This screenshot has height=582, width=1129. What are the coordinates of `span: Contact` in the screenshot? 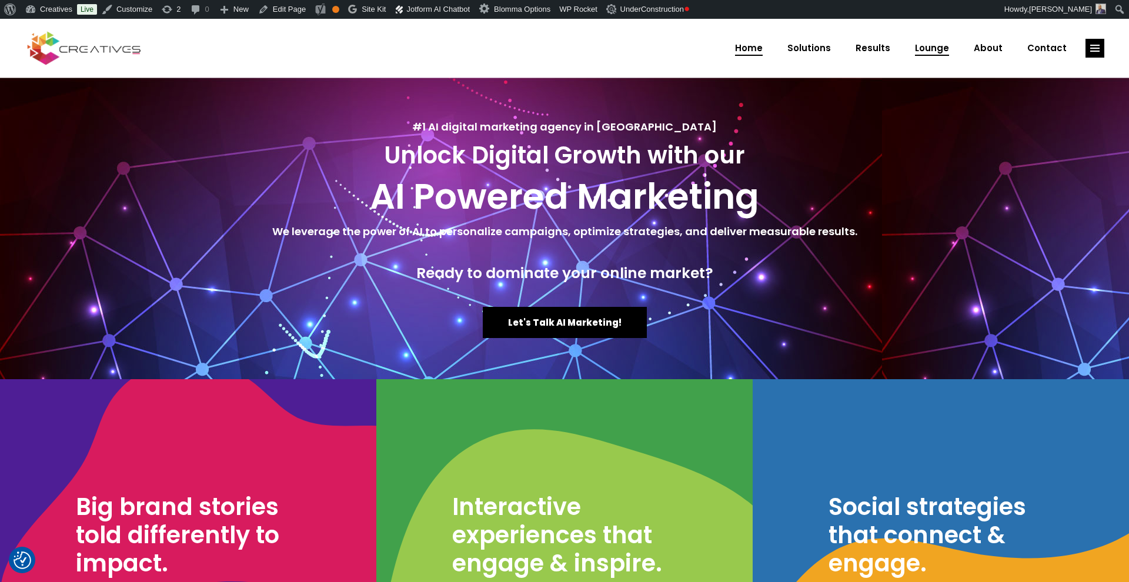 It's located at (1047, 48).